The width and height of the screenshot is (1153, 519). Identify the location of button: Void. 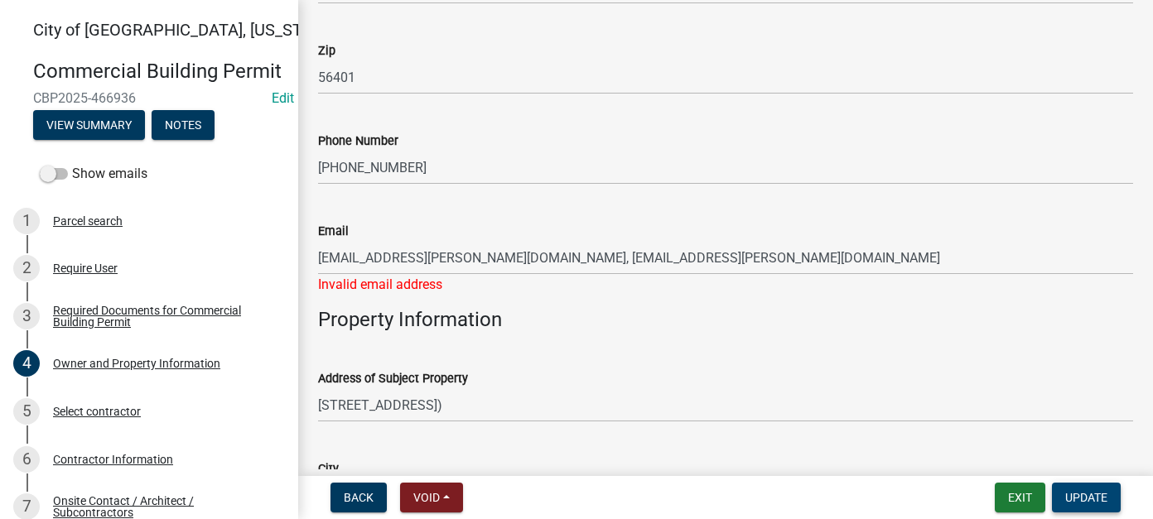
(432, 498).